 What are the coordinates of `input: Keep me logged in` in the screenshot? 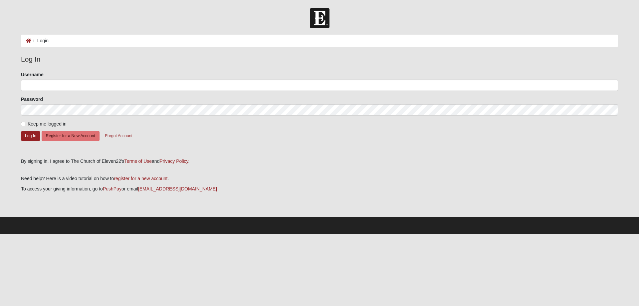 It's located at (23, 124).